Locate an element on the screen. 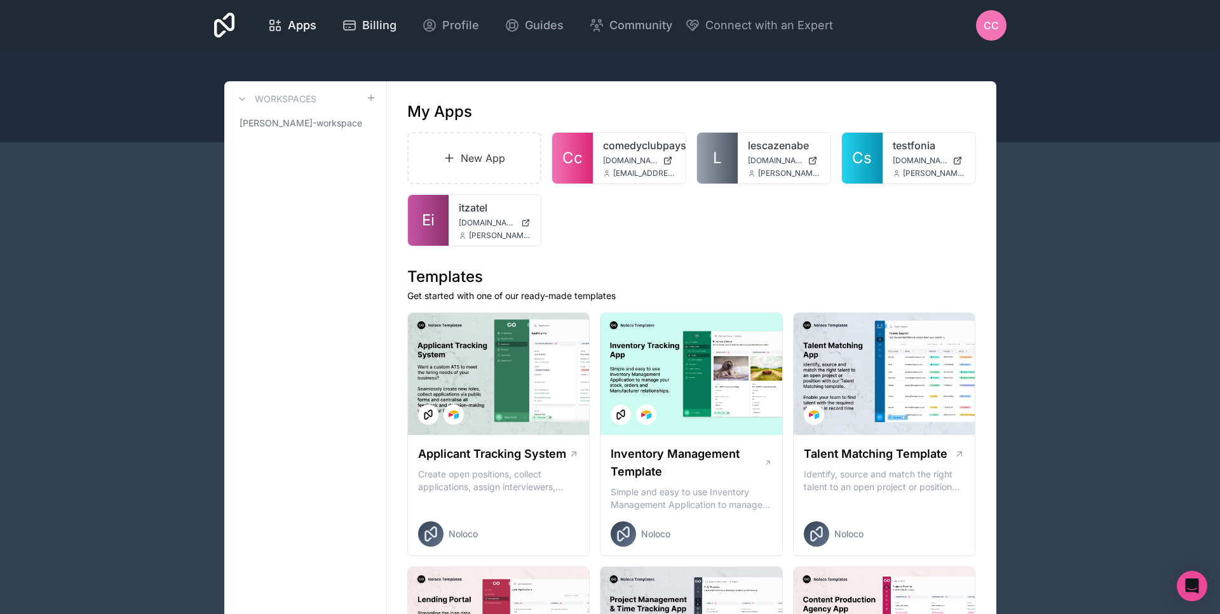  h3: Workspaces is located at coordinates (285, 99).